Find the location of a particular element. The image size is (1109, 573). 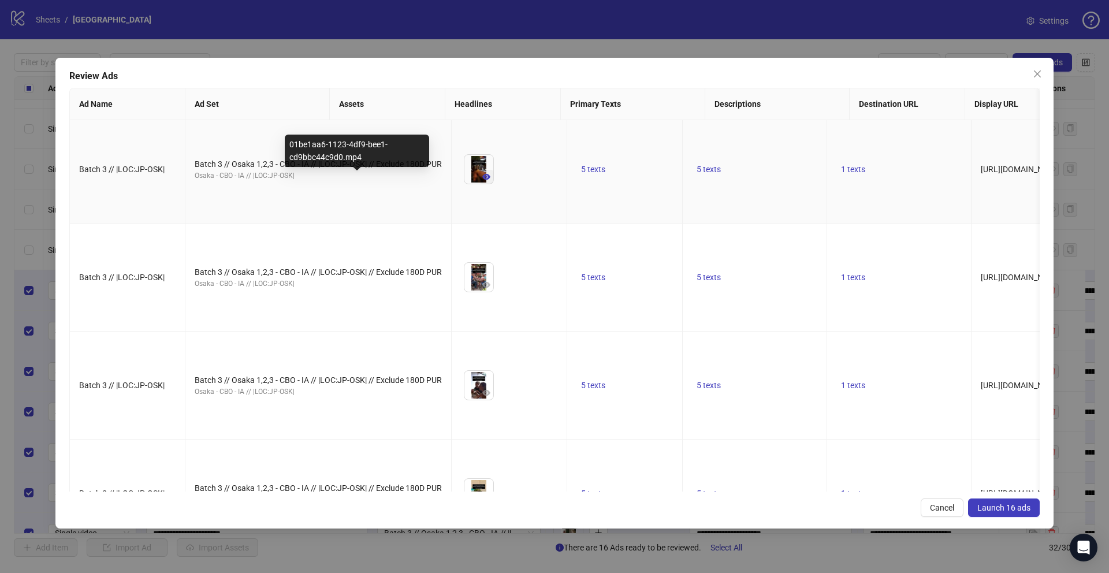

th: Ad Name is located at coordinates (128, 104).